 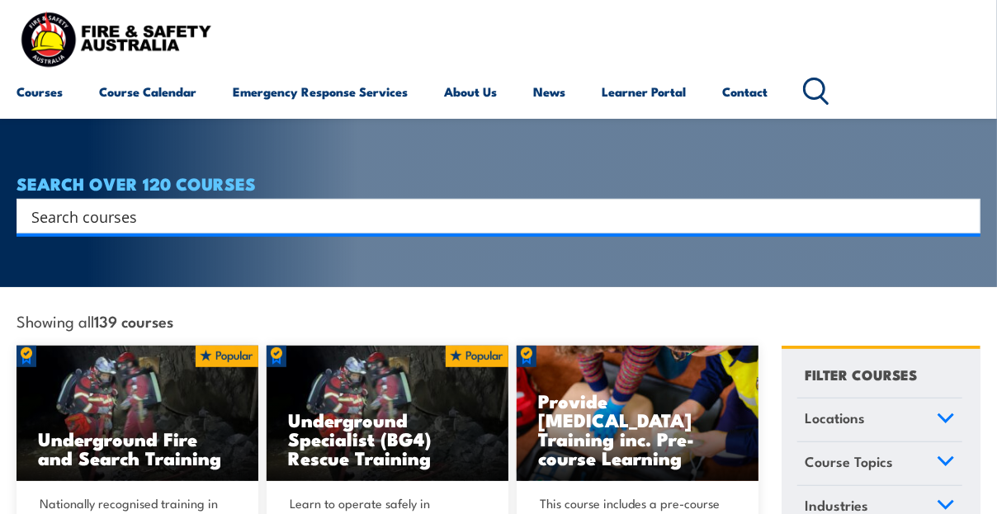 What do you see at coordinates (744, 92) in the screenshot?
I see `a: Contact` at bounding box center [744, 92].